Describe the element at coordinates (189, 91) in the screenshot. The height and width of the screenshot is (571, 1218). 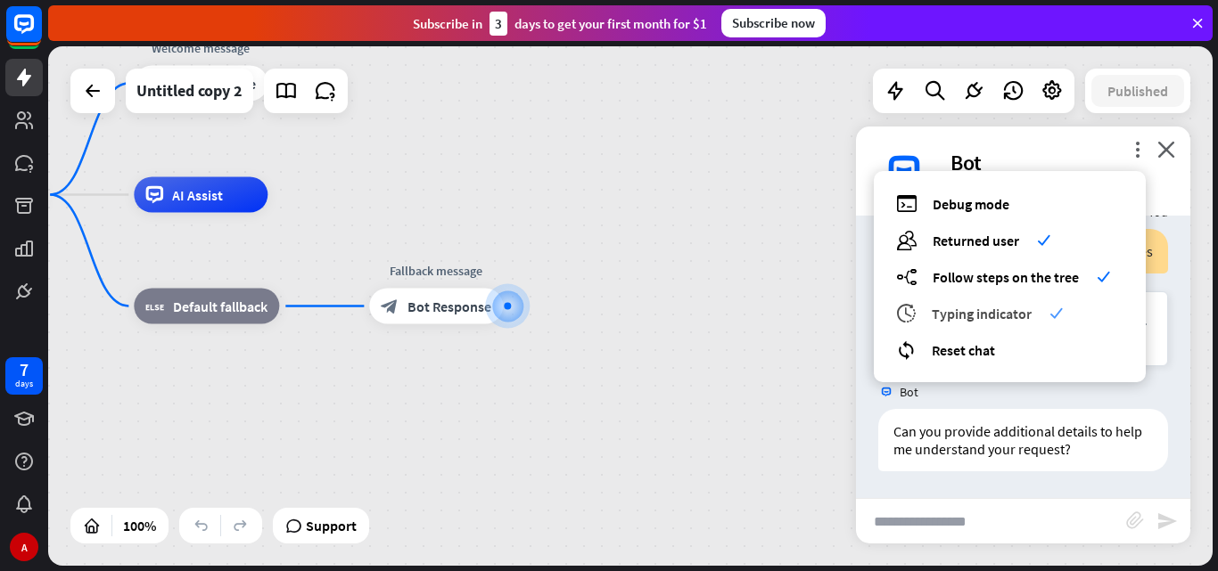
I see `div: Untitled copy 2` at that location.